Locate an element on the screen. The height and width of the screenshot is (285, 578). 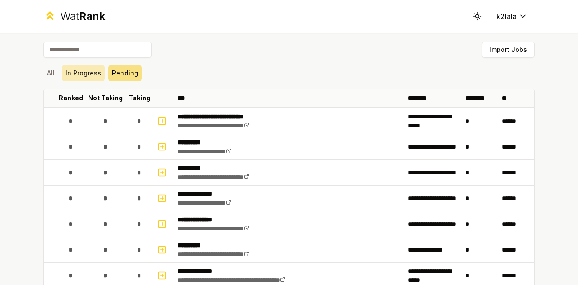
p: Ranked is located at coordinates (71, 98).